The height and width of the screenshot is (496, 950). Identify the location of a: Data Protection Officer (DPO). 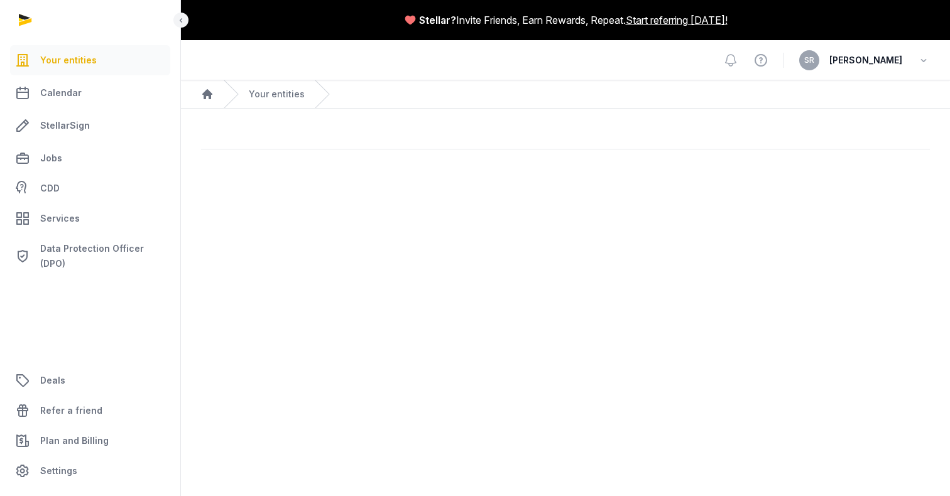
(90, 256).